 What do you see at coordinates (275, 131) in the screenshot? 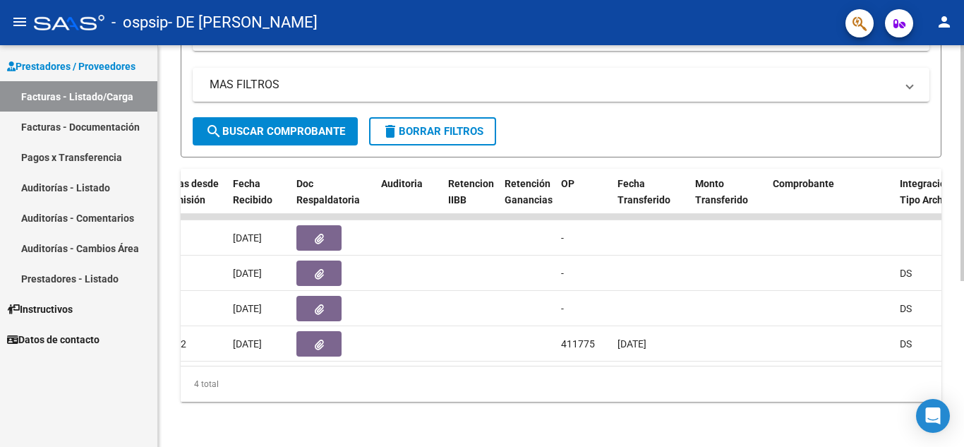
I see `span: Buscar Comprobante` at bounding box center [275, 131].